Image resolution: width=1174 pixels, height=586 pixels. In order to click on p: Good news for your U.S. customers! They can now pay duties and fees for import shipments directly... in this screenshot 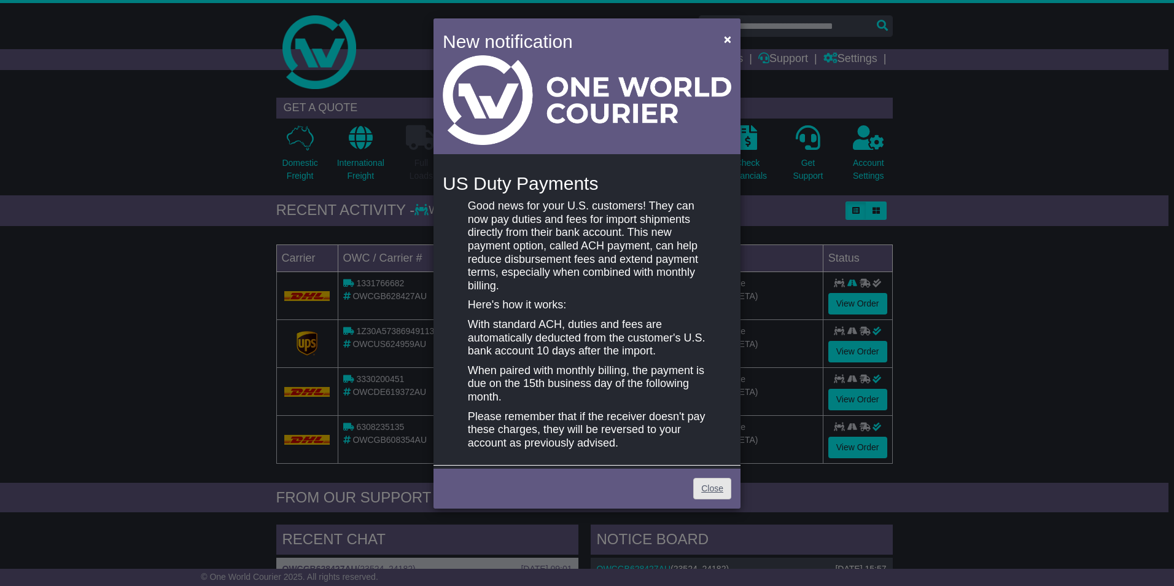, I will do `click(587, 246)`.